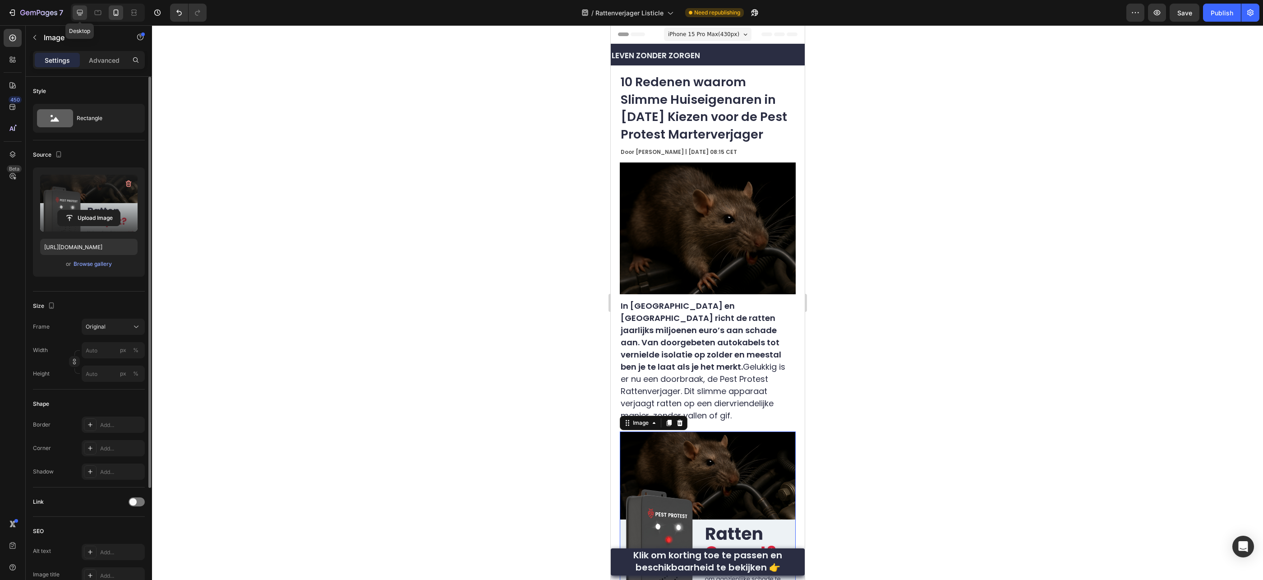  I want to click on div: Publish, so click(1222, 13).